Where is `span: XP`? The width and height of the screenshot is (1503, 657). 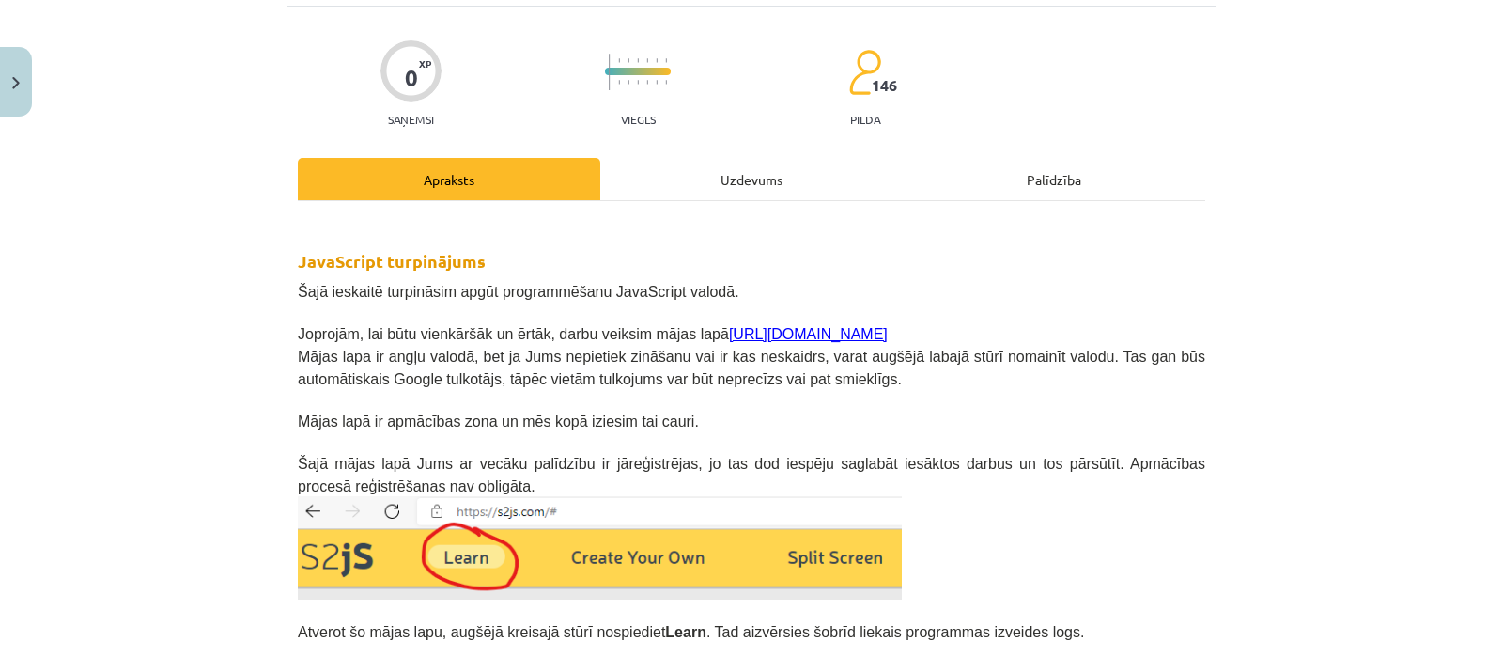 span: XP is located at coordinates (425, 63).